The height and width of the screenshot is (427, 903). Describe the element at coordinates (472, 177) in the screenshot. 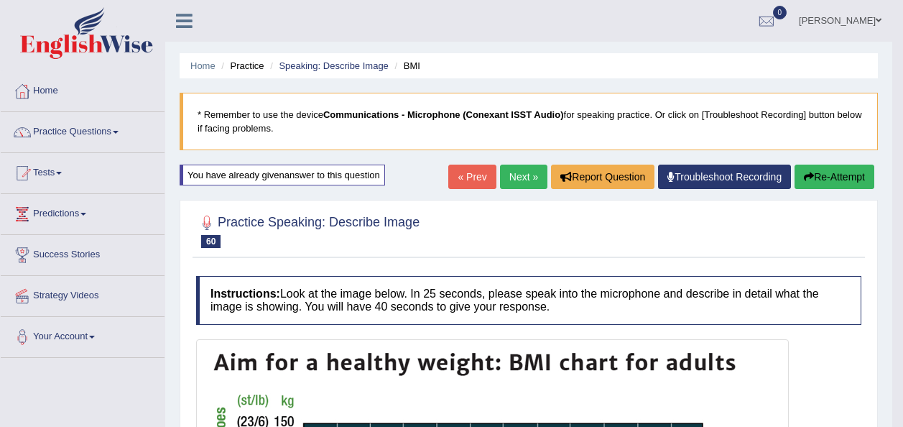

I see `a: « Prev` at that location.